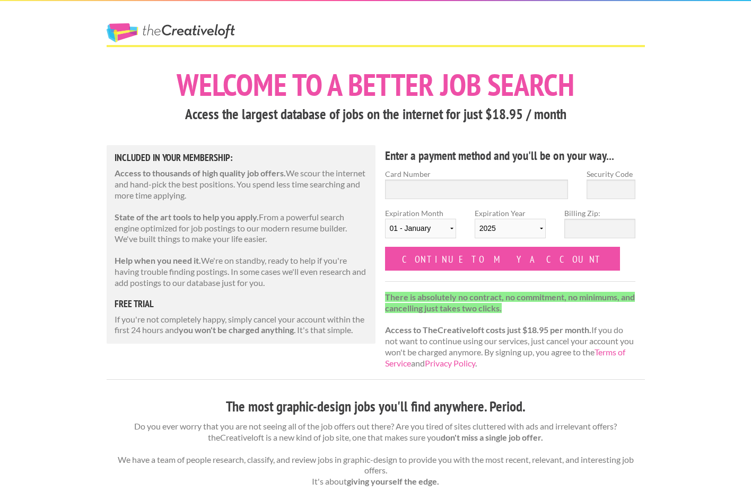 The height and width of the screenshot is (501, 751). What do you see at coordinates (510, 156) in the screenshot?
I see `h4: Enter a payment method and you'll be on your way...` at bounding box center [510, 156].